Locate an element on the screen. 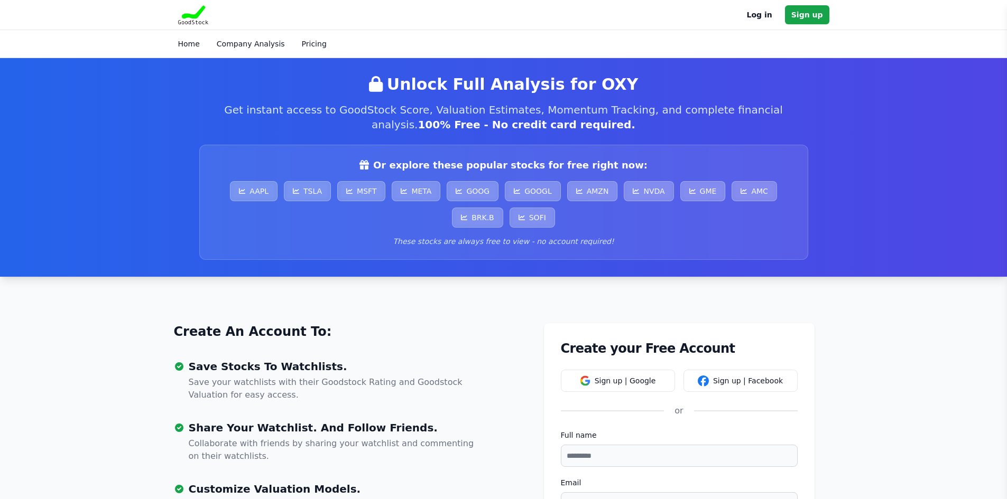 This screenshot has height=499, width=1007. a: TSLA is located at coordinates (307, 191).